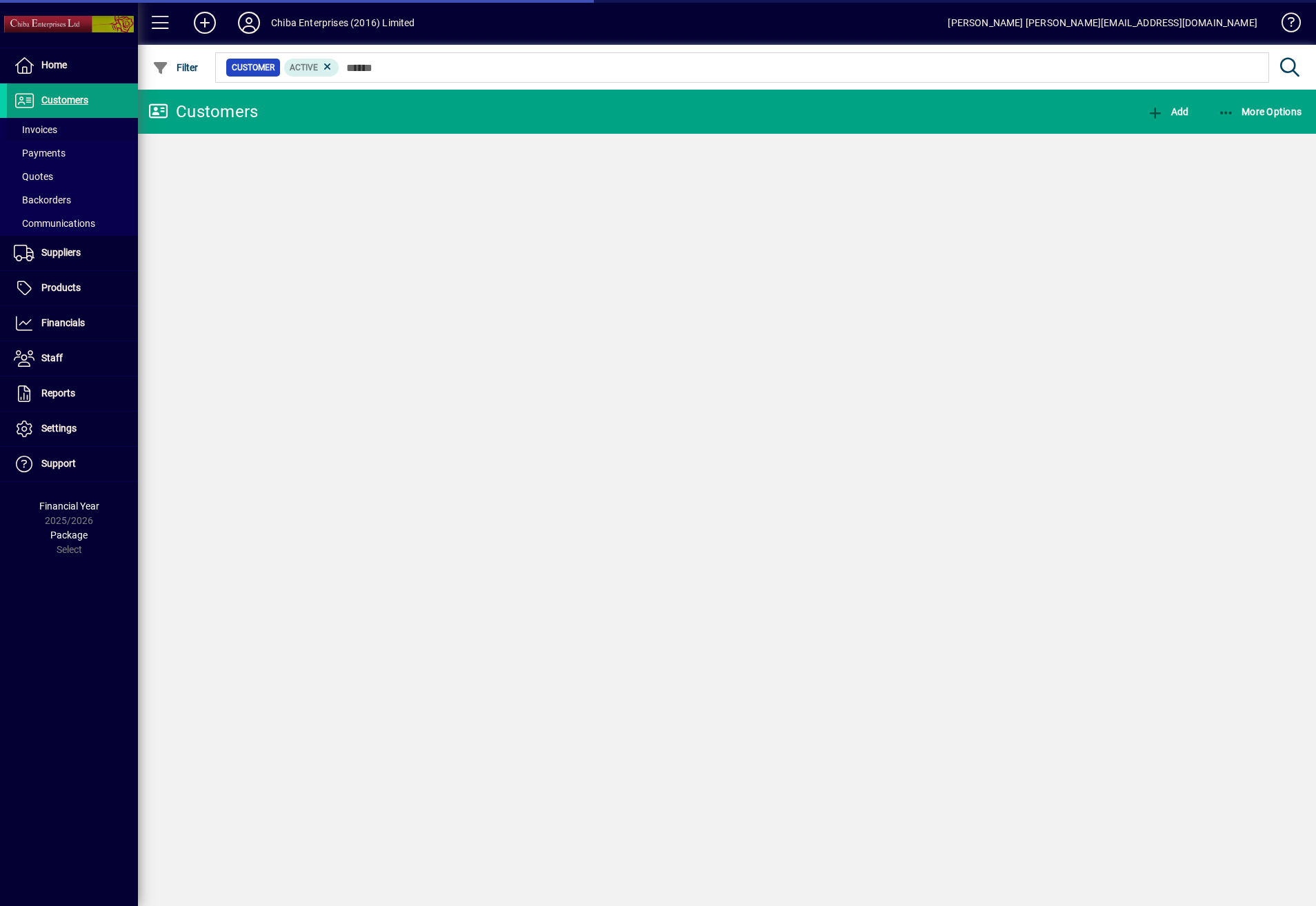 The image size is (1316, 906). What do you see at coordinates (175, 68) in the screenshot?
I see `button: Filter` at bounding box center [175, 68].